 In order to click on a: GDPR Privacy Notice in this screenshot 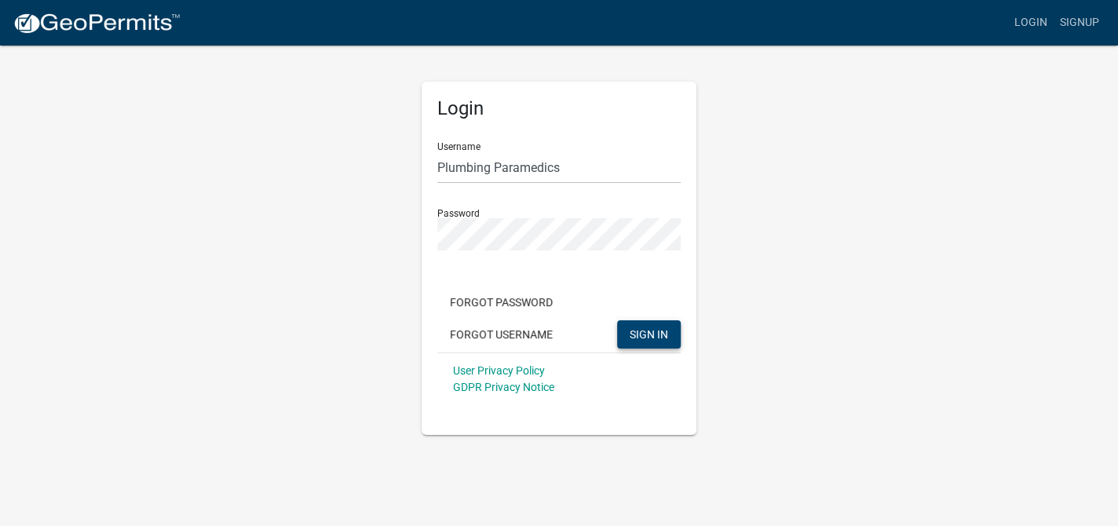, I will do `click(503, 387)`.